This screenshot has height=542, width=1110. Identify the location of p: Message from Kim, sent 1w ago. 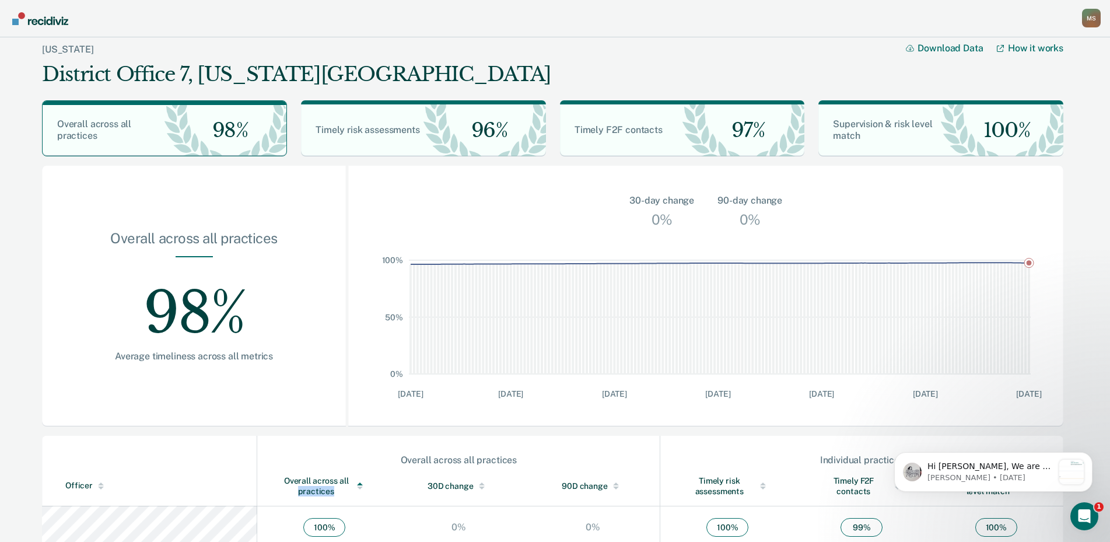
(114, 49).